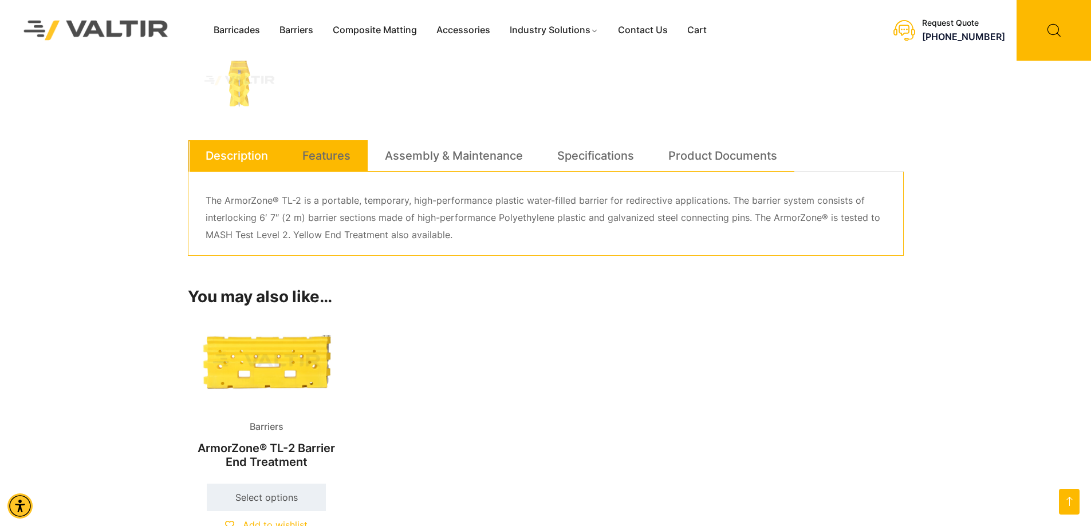 The height and width of the screenshot is (526, 1091). Describe the element at coordinates (237, 156) in the screenshot. I see `a: Description` at that location.